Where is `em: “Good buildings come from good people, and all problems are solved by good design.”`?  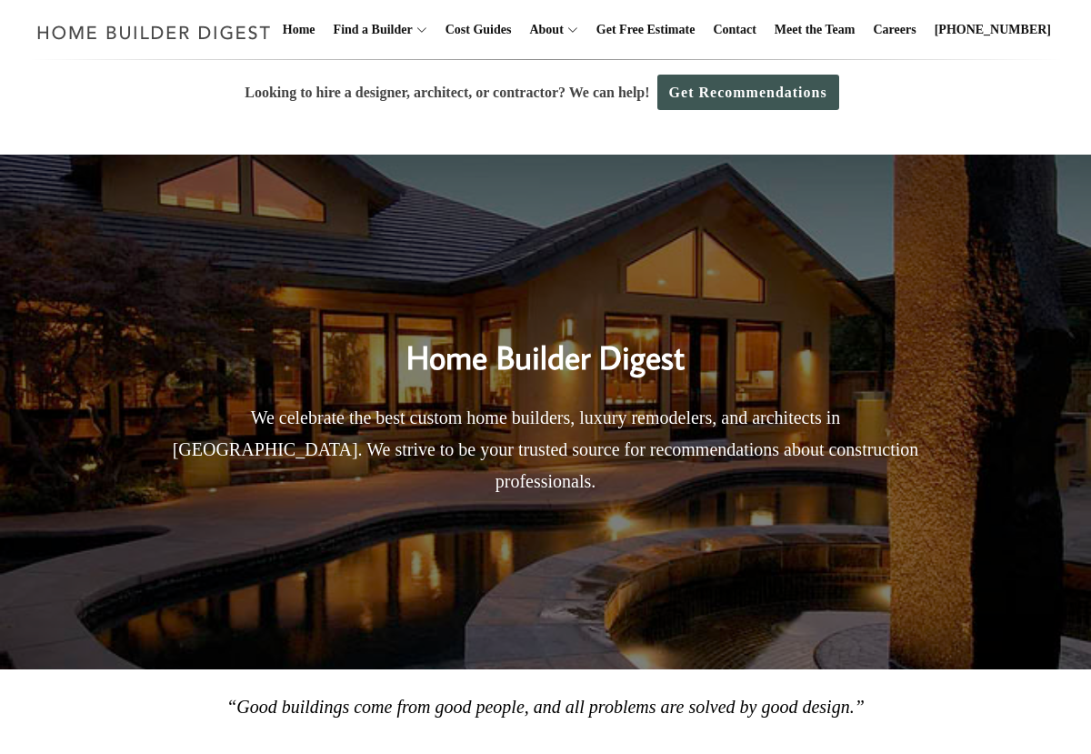
em: “Good buildings come from good people, and all problems are solved by good design.” is located at coordinates (545, 706).